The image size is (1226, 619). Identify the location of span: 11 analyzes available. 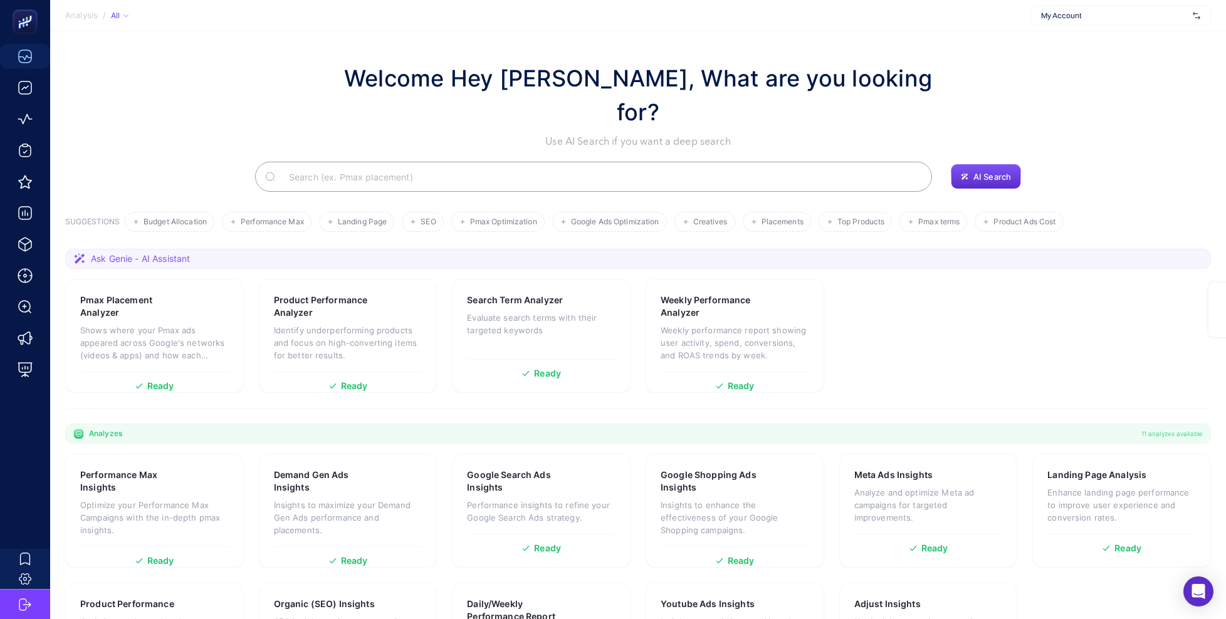
(1172, 434).